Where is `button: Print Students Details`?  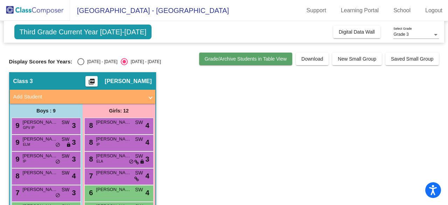 button: Print Students Details is located at coordinates (91, 81).